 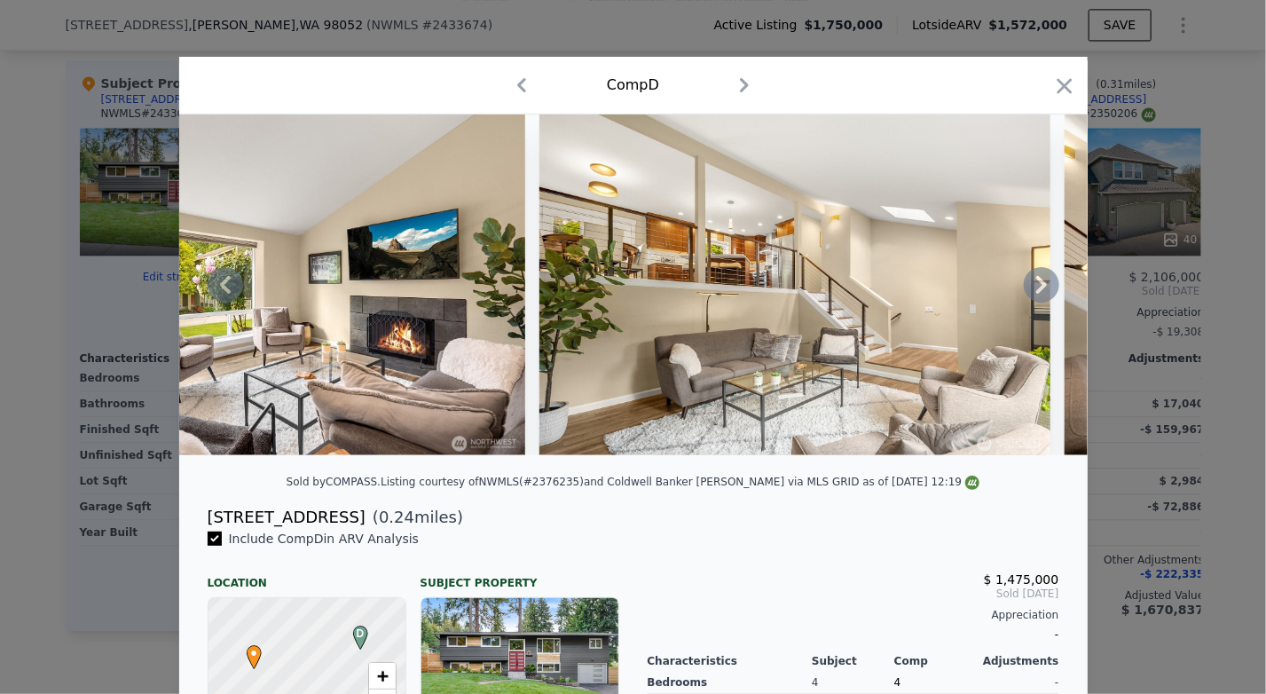 I want to click on img: NWMLS Logo, so click(x=972, y=483).